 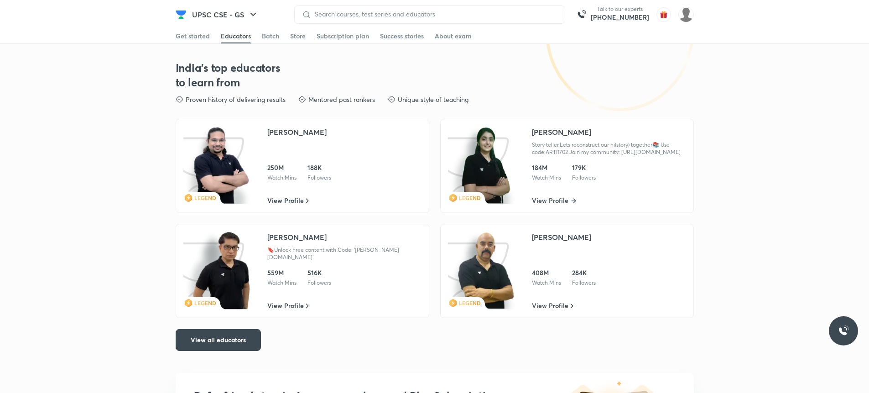 What do you see at coordinates (236, 36) in the screenshot?
I see `a: Educators` at bounding box center [236, 36].